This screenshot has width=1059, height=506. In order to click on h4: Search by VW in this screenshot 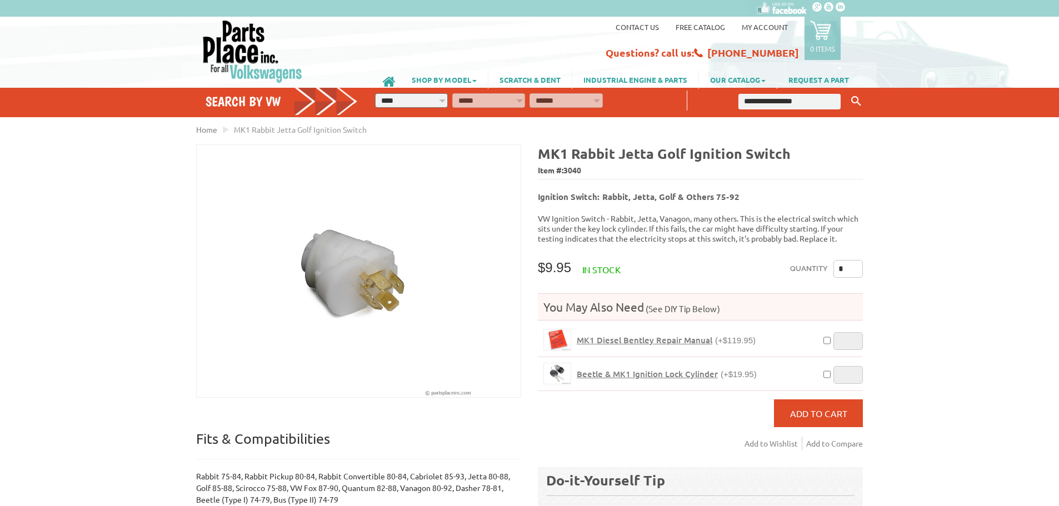, I will do `click(282, 101)`.